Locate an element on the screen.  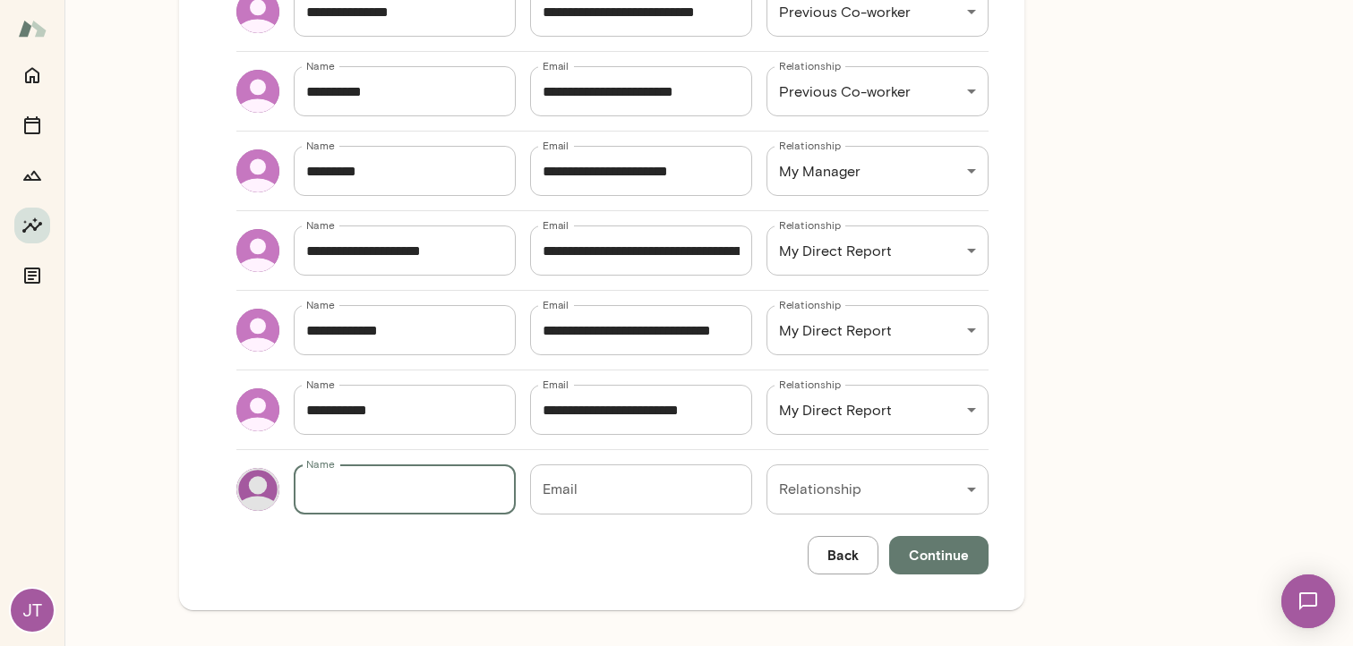
button: Documents is located at coordinates (32, 276).